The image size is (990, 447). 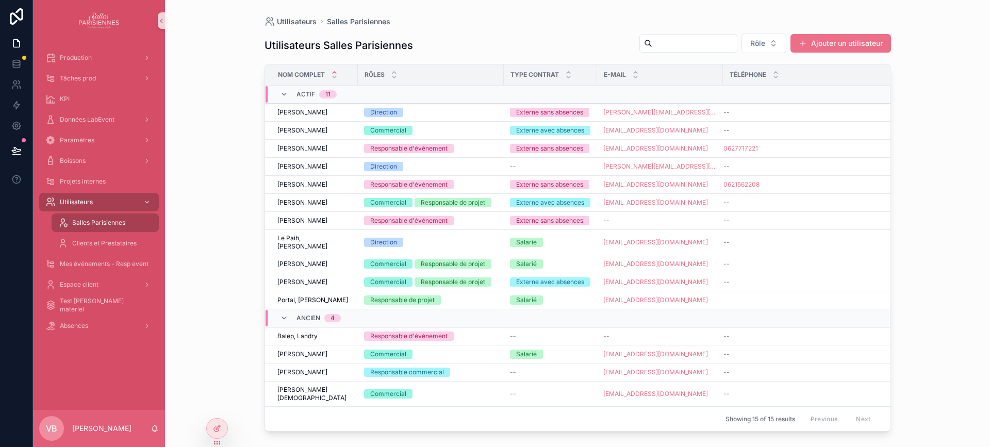 What do you see at coordinates (763, 43) in the screenshot?
I see `button: Select Button` at bounding box center [763, 43].